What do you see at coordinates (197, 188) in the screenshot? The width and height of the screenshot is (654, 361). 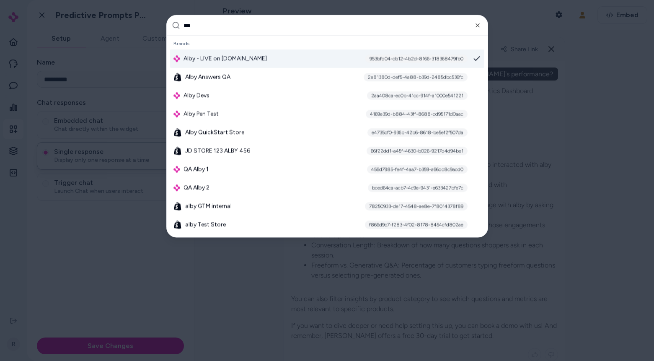 I see `span: QA Alby 2` at bounding box center [197, 188].